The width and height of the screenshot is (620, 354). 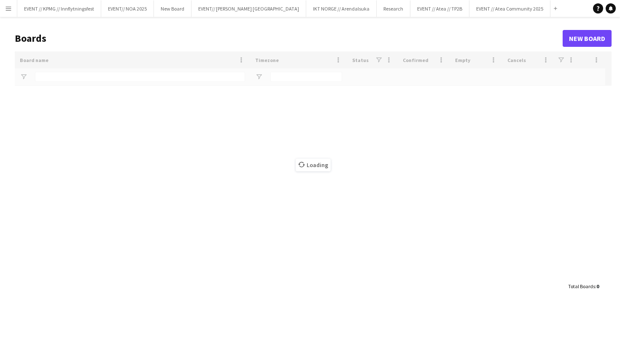 I want to click on button: EVENT // Atea Community 2025, so click(x=510, y=8).